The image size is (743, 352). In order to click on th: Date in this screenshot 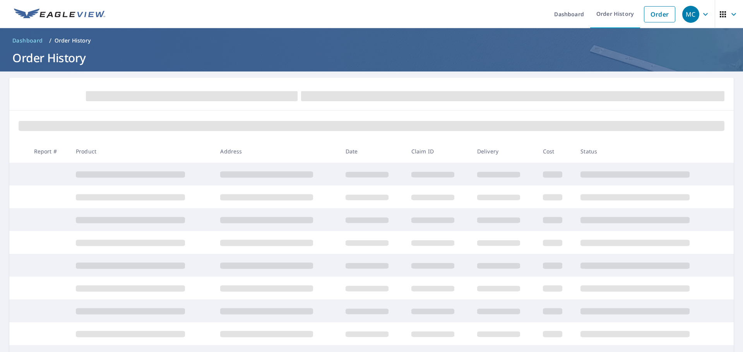, I will do `click(372, 151)`.